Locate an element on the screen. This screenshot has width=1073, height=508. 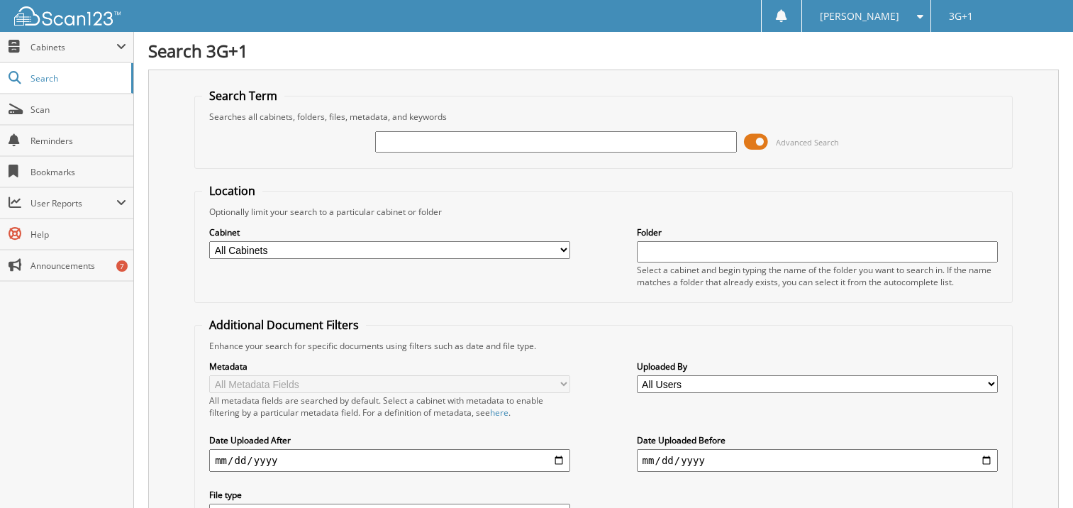
span: Cabinets is located at coordinates (73, 47).